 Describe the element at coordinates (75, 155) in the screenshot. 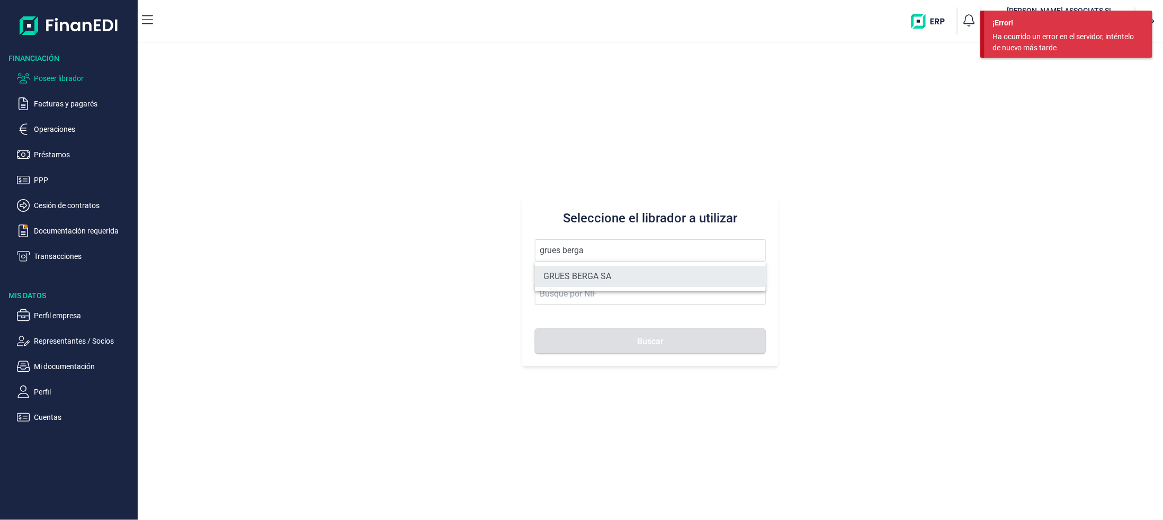

I see `button: Préstamos` at that location.